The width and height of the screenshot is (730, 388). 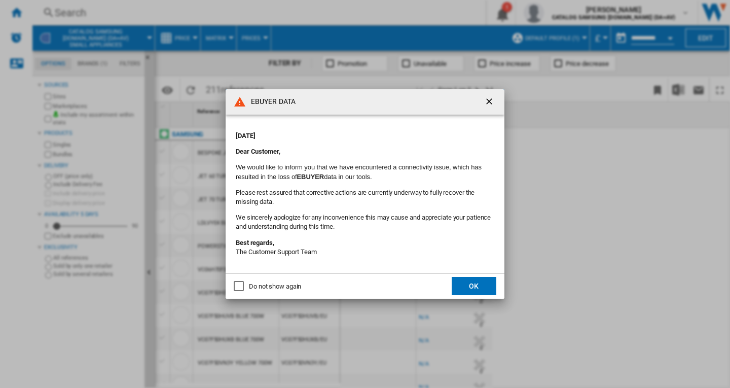 What do you see at coordinates (474, 286) in the screenshot?
I see `button: OK` at bounding box center [474, 286].